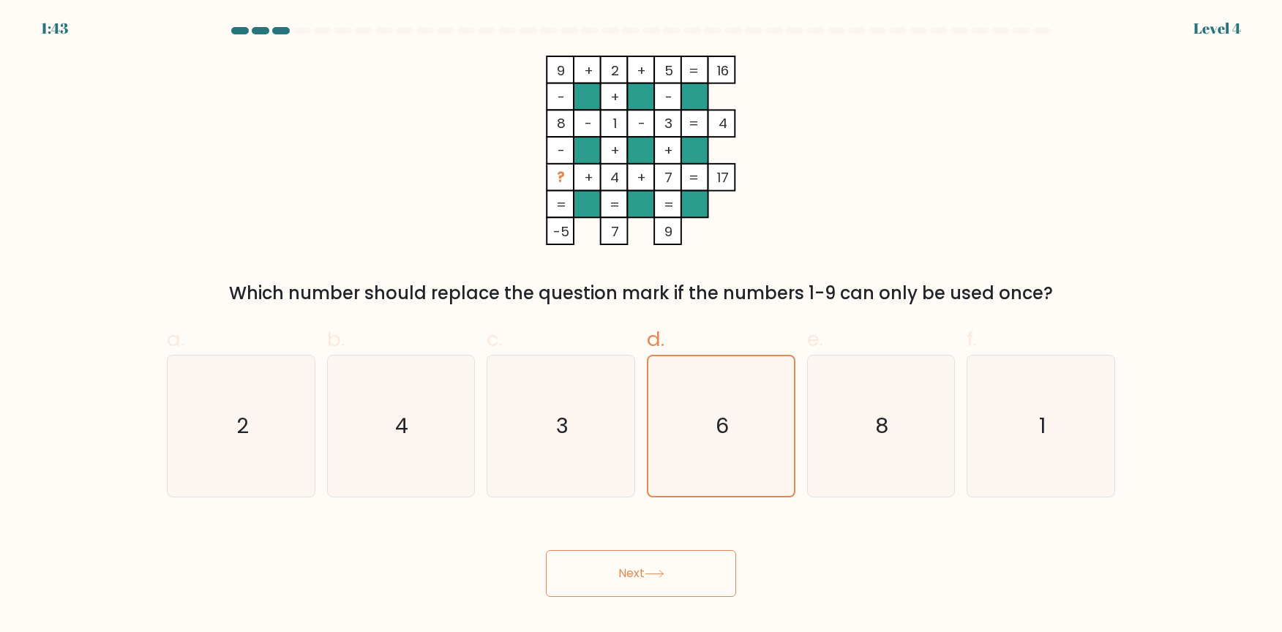  Describe the element at coordinates (561, 123) in the screenshot. I see `tspan: 8` at that location.